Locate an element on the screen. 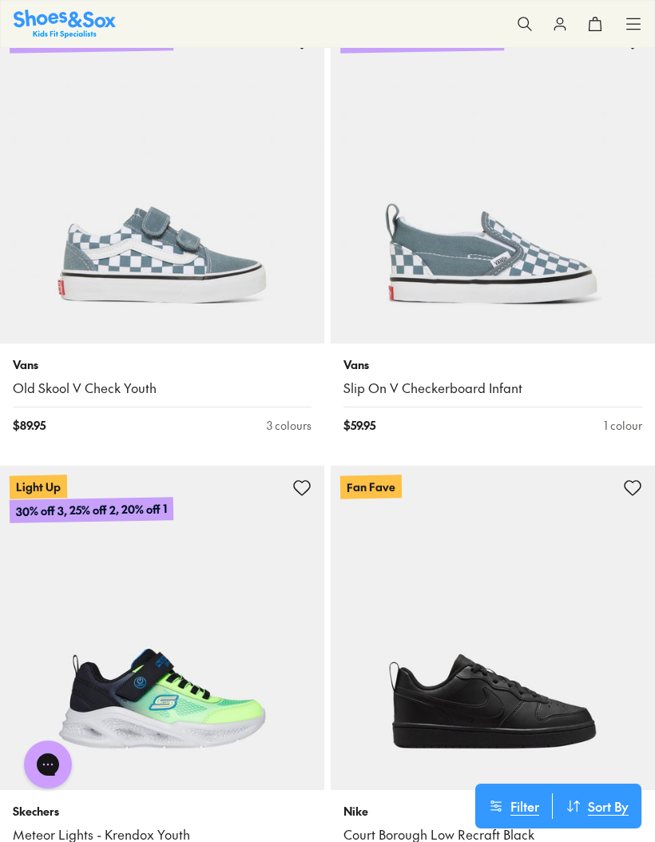  button: Sort By is located at coordinates (597, 806).